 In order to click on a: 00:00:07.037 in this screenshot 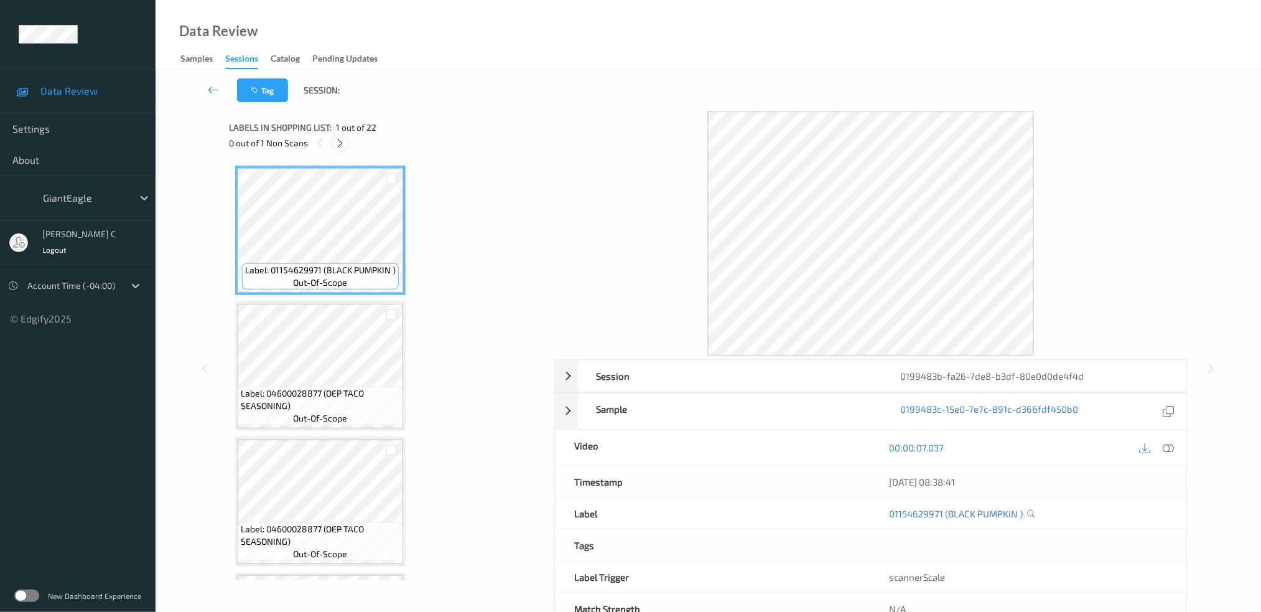, I will do `click(917, 447)`.